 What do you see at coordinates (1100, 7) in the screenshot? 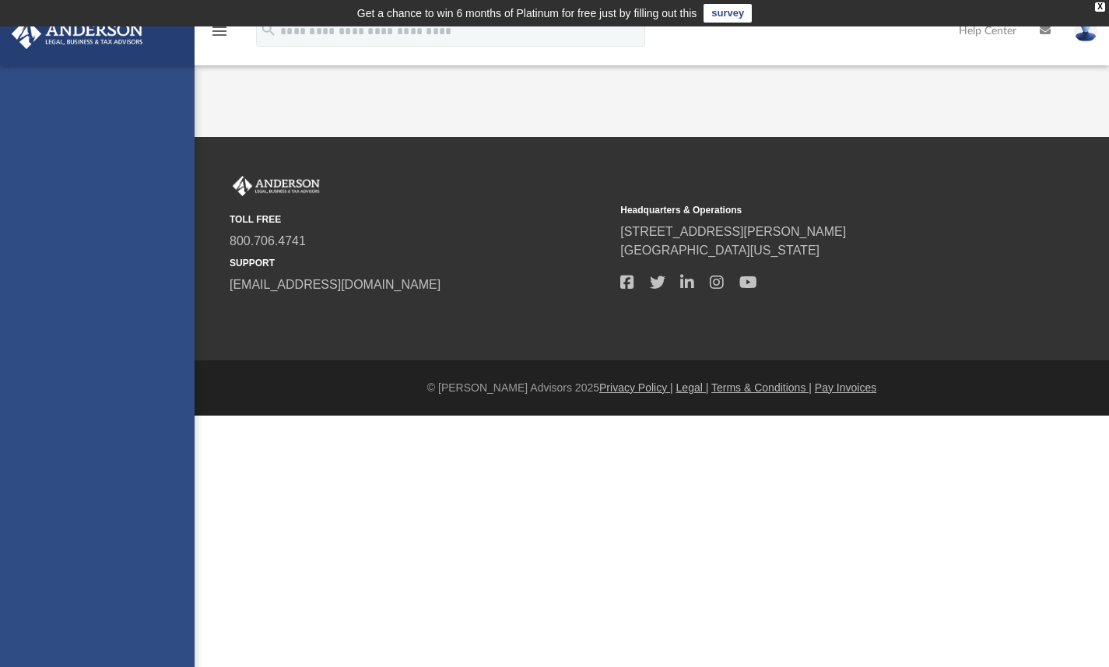
I see `div: close` at bounding box center [1100, 7].